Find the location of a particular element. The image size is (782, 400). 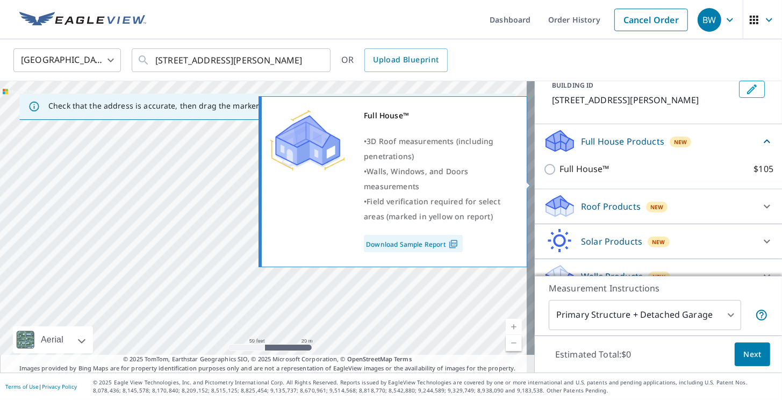

a: Terms is located at coordinates (403, 359).